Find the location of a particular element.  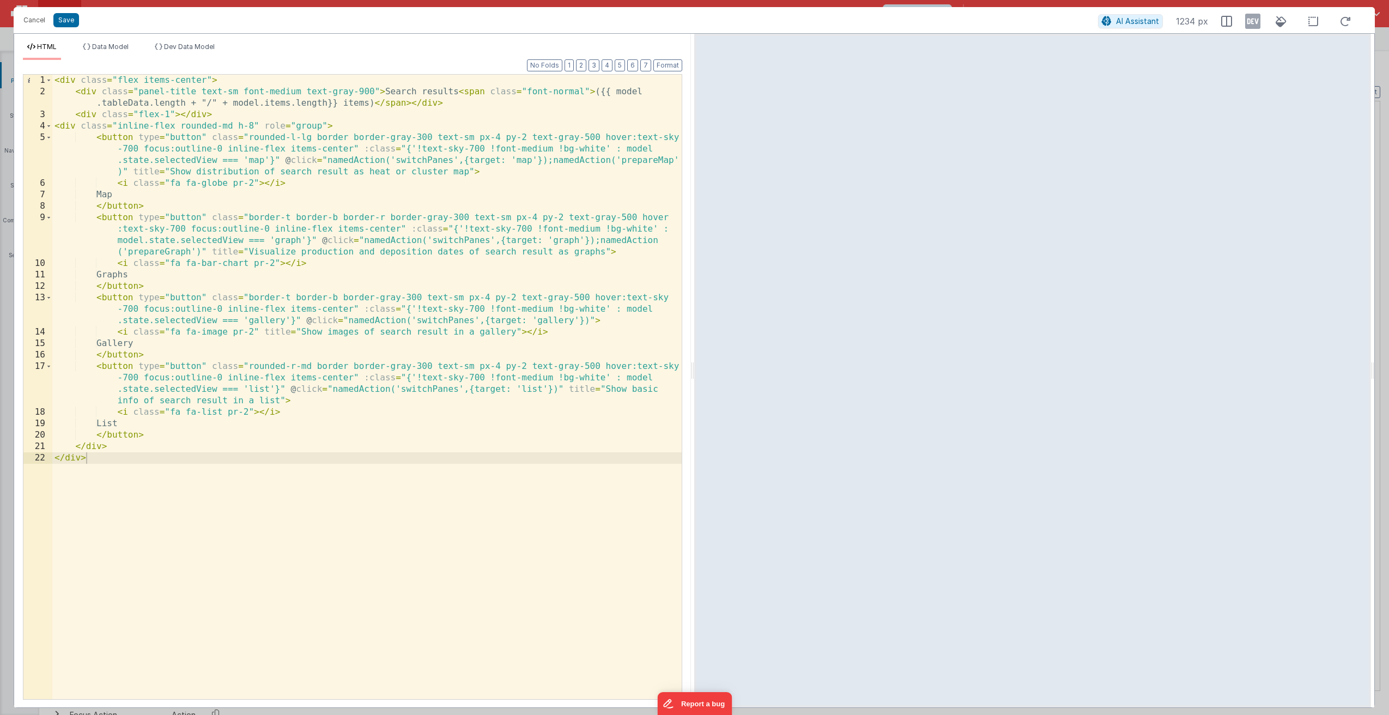

button: Format is located at coordinates (668, 65).